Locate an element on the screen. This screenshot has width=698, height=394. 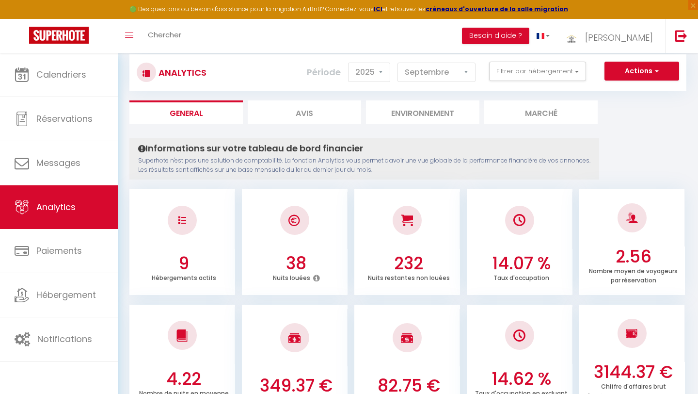
strong: créneaux d'ouverture de la salle migration is located at coordinates (497, 9).